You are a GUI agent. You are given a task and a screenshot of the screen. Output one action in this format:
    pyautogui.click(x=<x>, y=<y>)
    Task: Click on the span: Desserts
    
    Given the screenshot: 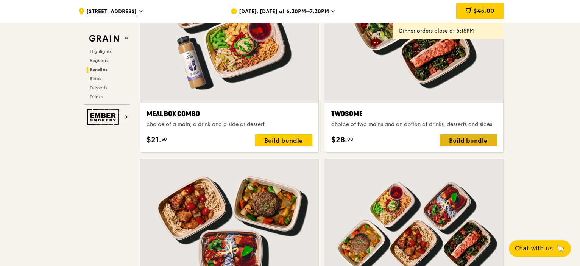 What is the action you would take?
    pyautogui.click(x=98, y=88)
    